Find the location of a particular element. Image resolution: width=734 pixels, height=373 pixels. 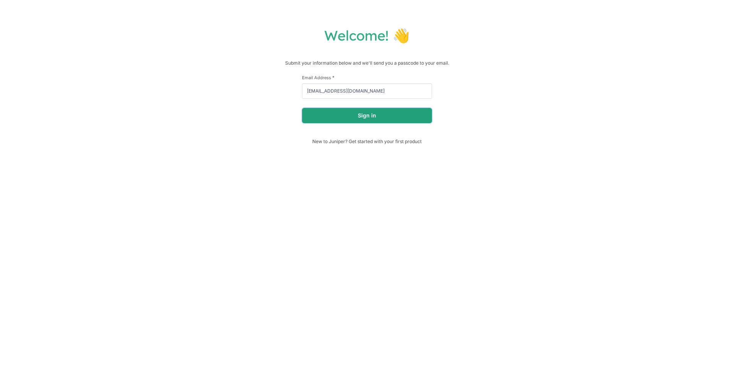

label: Email Address is located at coordinates (367, 77).